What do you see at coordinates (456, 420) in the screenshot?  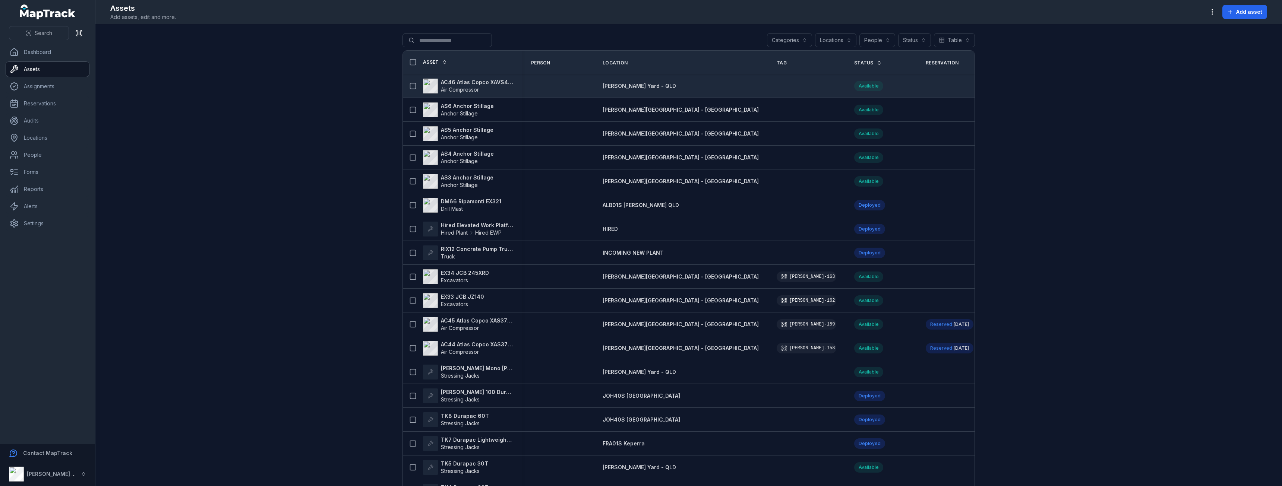 I see `a: TK8 Durapac 60TStressing Jacks` at bounding box center [456, 420].